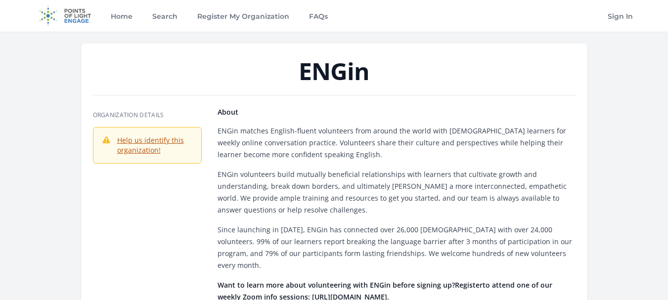  I want to click on a: Help us identify this organization!, so click(150, 145).